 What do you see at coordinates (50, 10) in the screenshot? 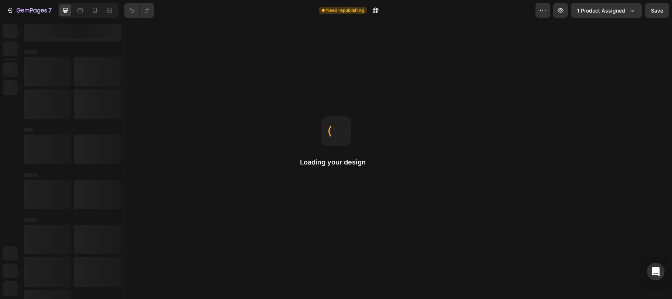
I see `p: 7` at bounding box center [50, 10].